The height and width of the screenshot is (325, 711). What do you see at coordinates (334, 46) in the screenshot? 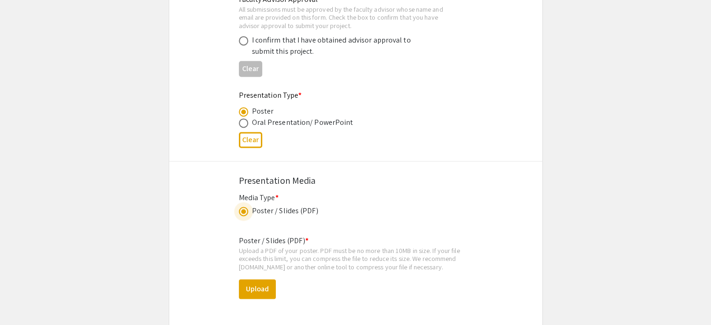
I see `div: I confirm that I have obtained advisor approval to submit this project.` at bounding box center [334, 46].